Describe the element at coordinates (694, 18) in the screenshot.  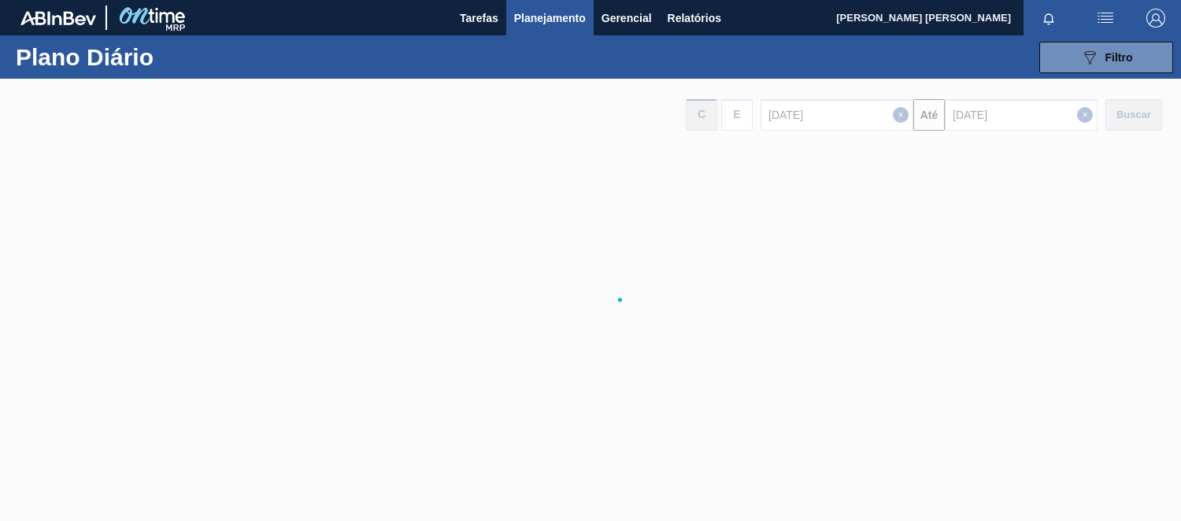
I see `span: Relatórios` at that location.